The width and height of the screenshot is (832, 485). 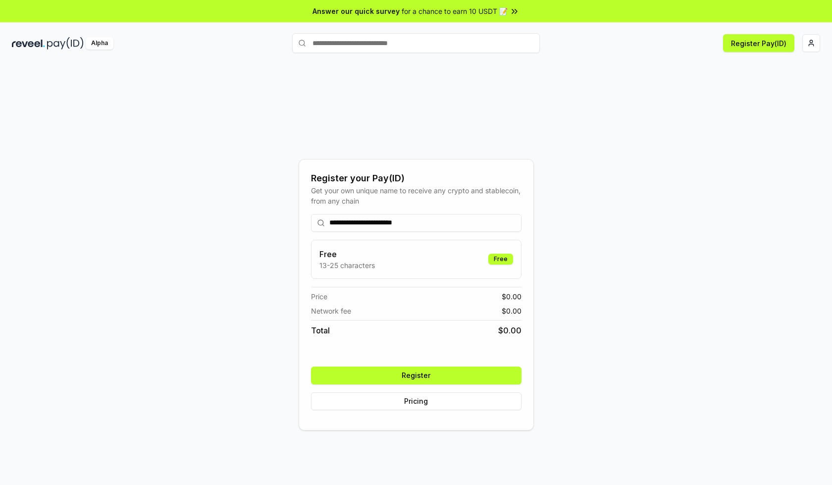 I want to click on button: Register Pay(ID), so click(x=759, y=43).